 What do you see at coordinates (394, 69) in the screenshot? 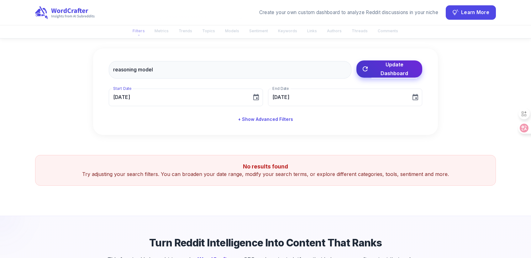
I see `span: Update Dashboard` at bounding box center [394, 69].